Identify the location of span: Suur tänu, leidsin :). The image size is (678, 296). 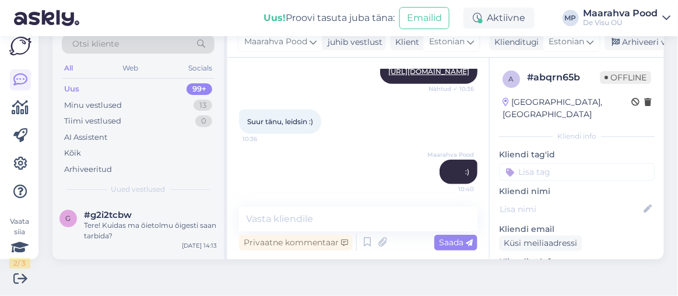
(280, 121).